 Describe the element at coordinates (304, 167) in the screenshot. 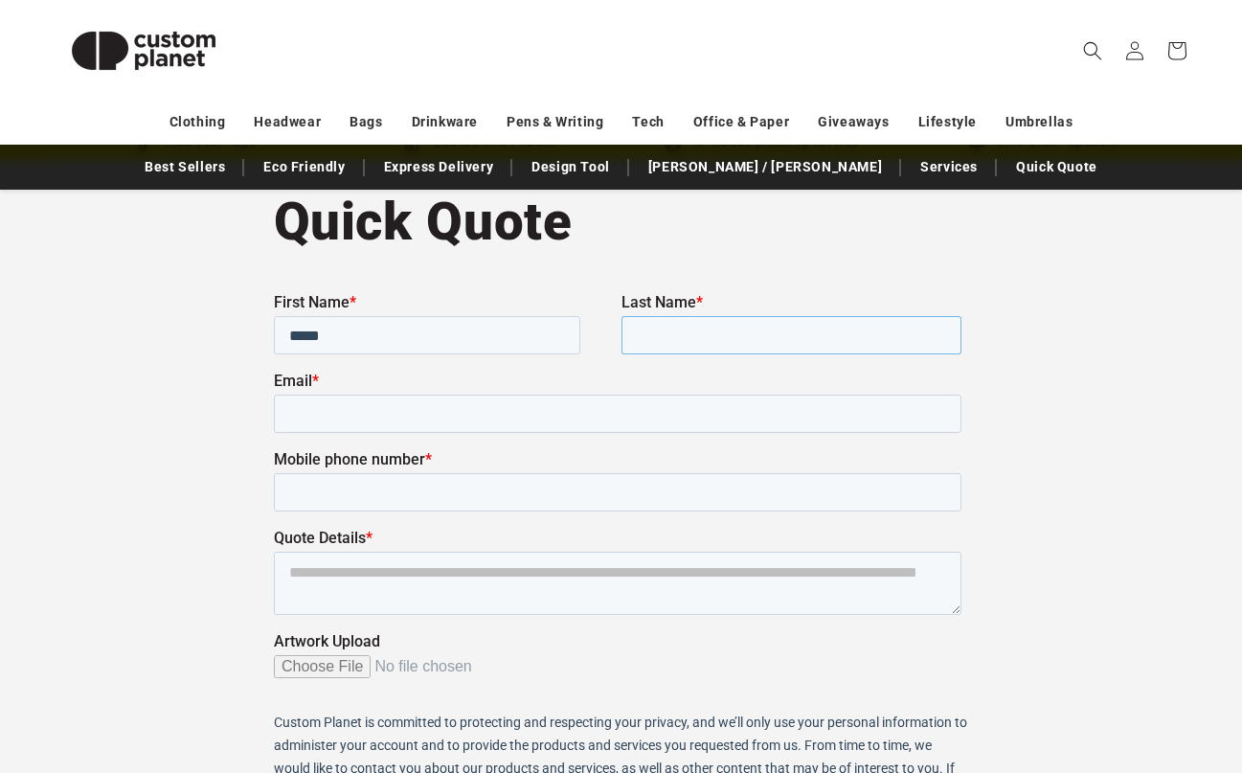

I see `a: Eco Friendly` at that location.